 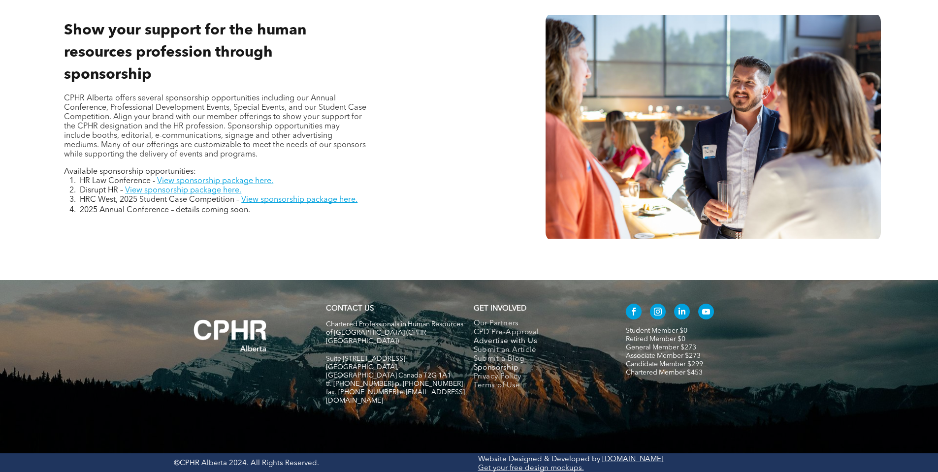 What do you see at coordinates (539, 333) in the screenshot?
I see `a: CPD Pre-Approval` at bounding box center [539, 333].